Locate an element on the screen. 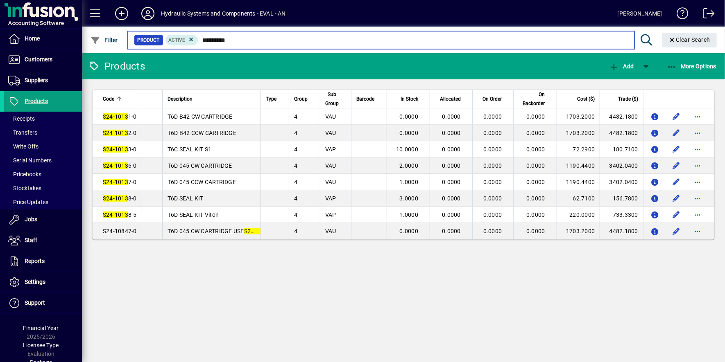  td: 156.7800 is located at coordinates (621, 199).